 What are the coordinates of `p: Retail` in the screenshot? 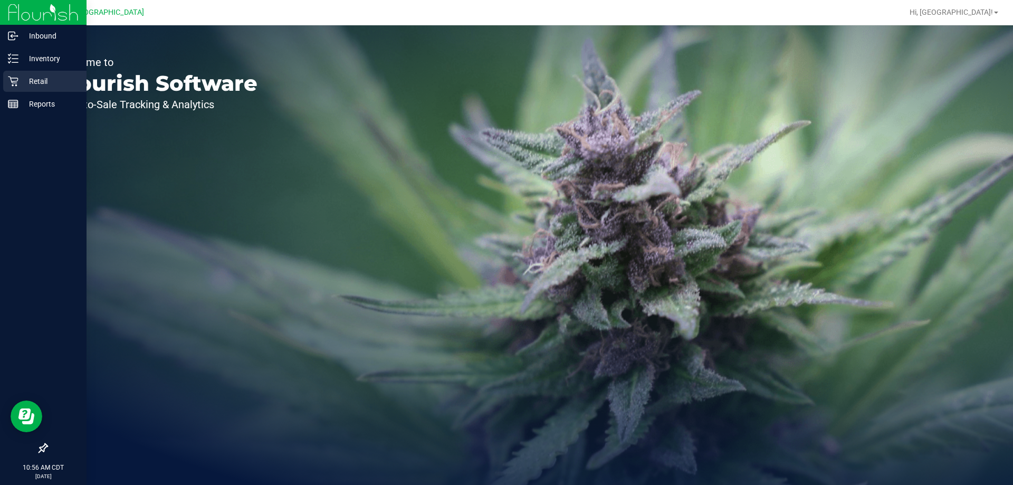 It's located at (50, 81).